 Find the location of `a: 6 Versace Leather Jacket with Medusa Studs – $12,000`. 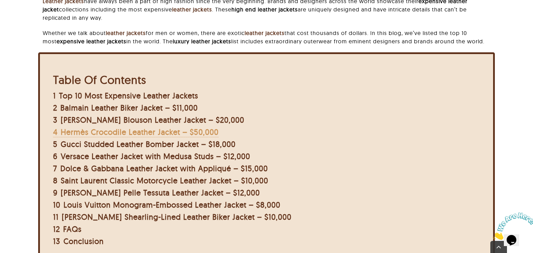

a: 6 Versace Leather Jacket with Medusa Studs – $12,000 is located at coordinates (152, 157).